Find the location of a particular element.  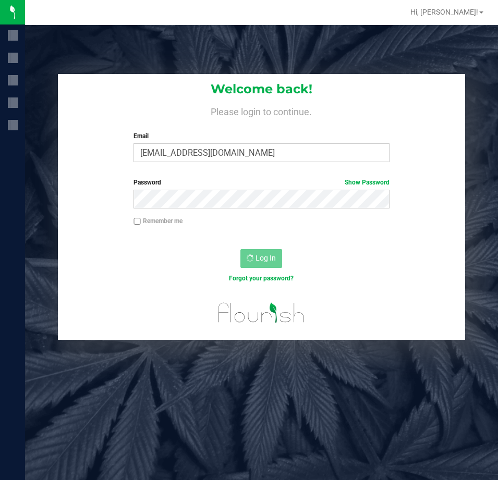

input: Remember me is located at coordinates (137, 222).